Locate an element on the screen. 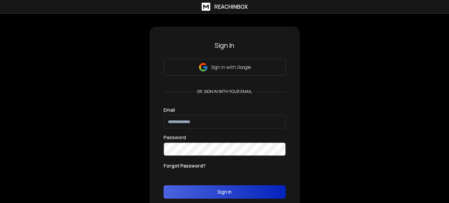 The height and width of the screenshot is (203, 449). h1: ReachInbox is located at coordinates (231, 7).